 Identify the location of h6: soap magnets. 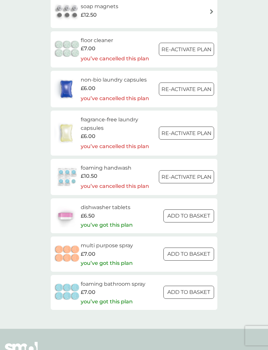
(99, 7).